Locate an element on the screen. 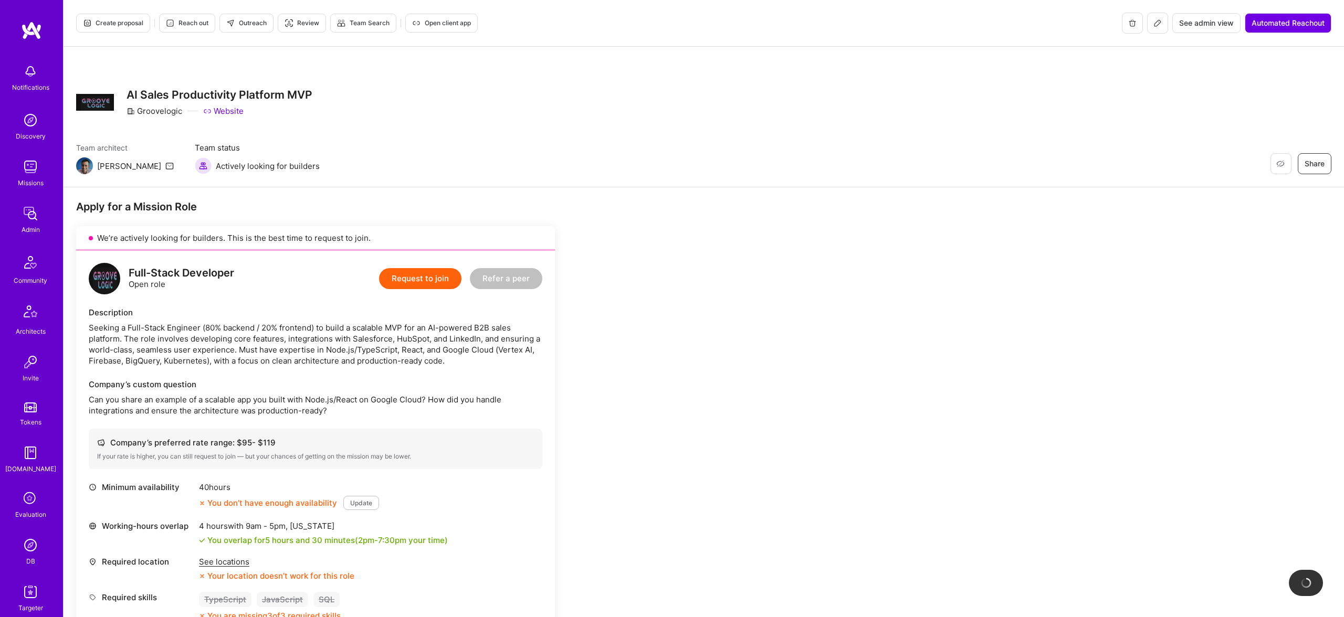 The image size is (1344, 617). img: admin teamwork is located at coordinates (30, 214).